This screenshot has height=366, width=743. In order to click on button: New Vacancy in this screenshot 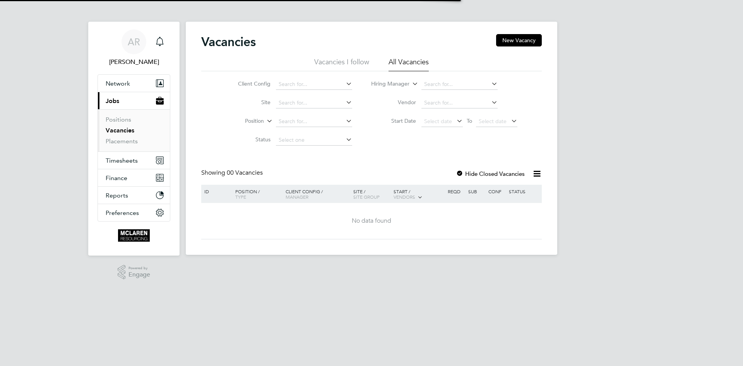, I will do `click(519, 40)`.